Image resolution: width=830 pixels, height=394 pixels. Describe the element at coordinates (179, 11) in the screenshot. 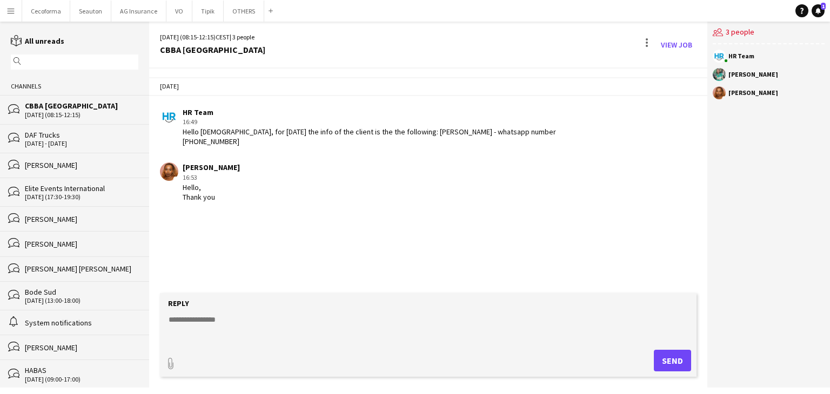

I see `button: VO` at that location.